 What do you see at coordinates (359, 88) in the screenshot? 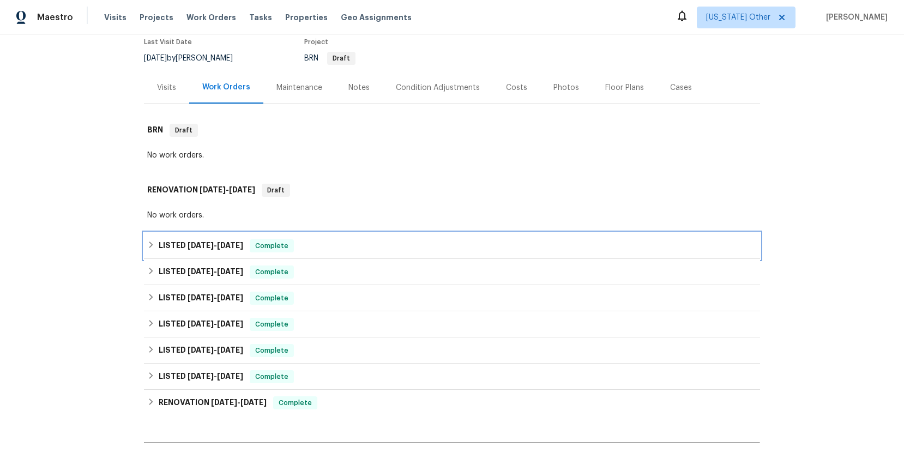
I see `div: Notes` at bounding box center [359, 88].